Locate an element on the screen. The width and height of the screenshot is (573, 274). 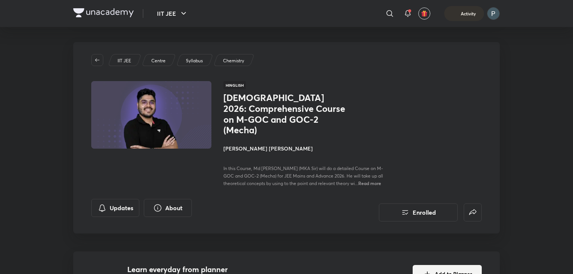
p: IIT JEE is located at coordinates (124, 61).